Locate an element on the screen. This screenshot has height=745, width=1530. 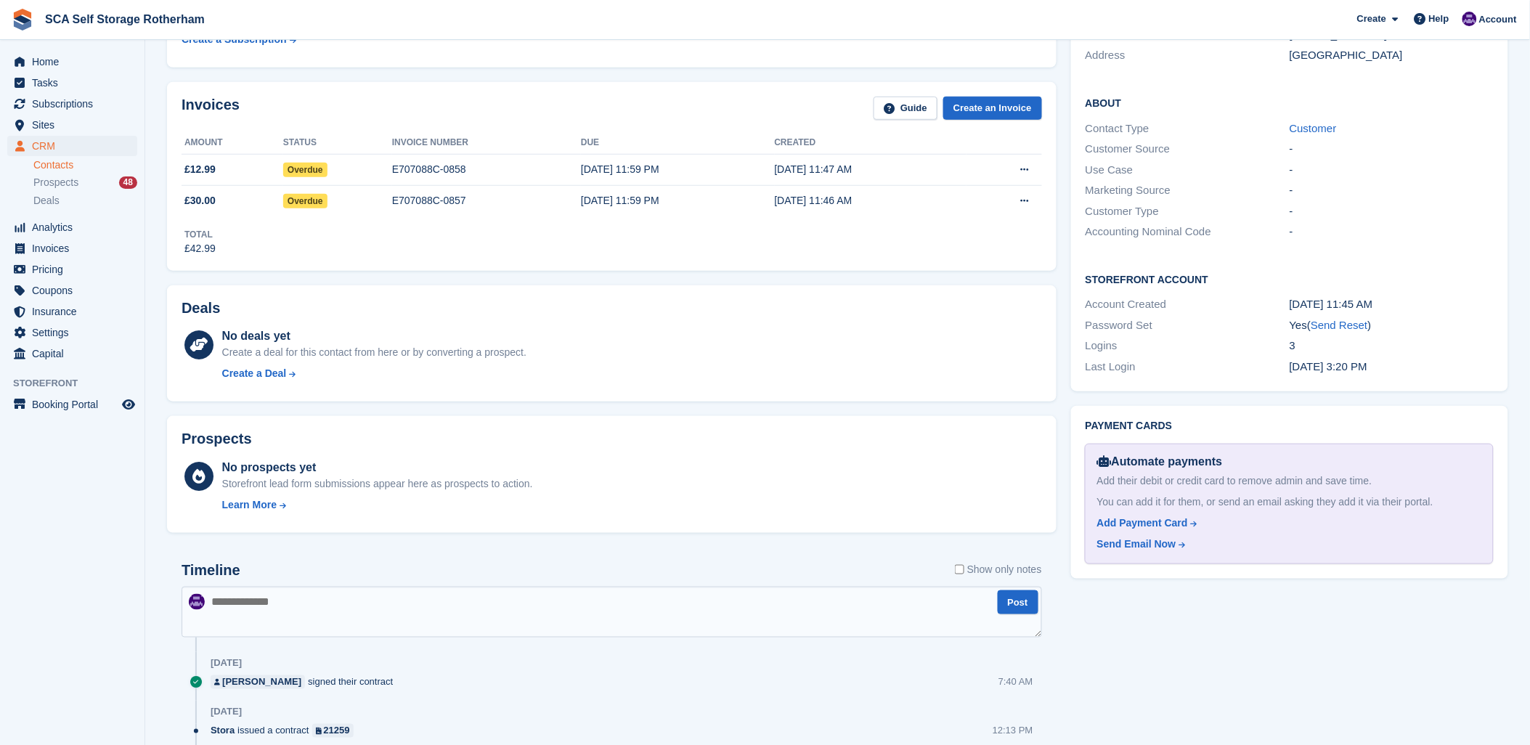
div: 12:13 PM is located at coordinates (1013, 730).